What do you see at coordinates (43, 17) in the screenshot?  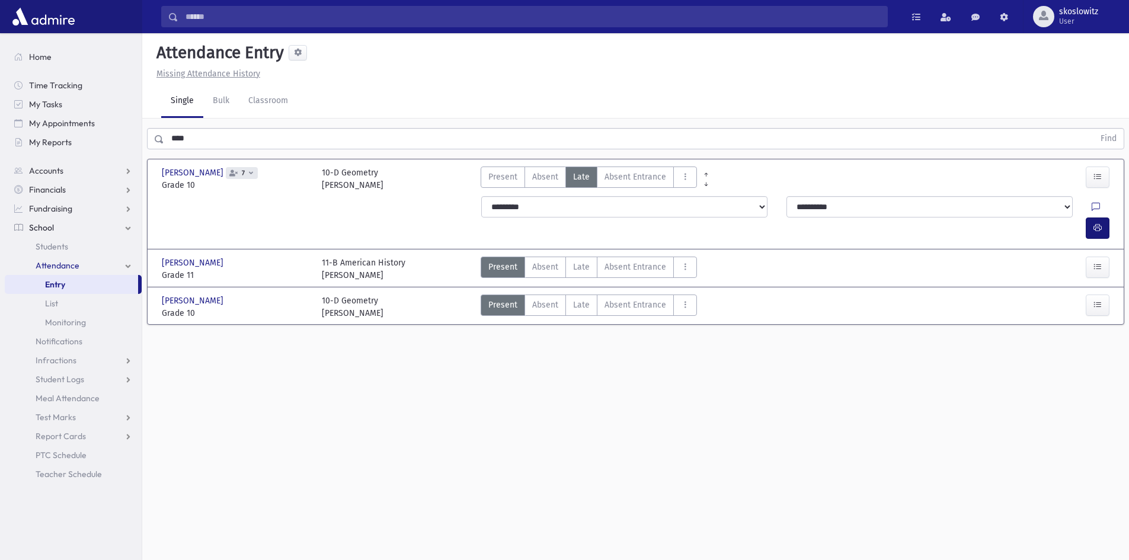 I see `img: AdmirePro` at bounding box center [43, 17].